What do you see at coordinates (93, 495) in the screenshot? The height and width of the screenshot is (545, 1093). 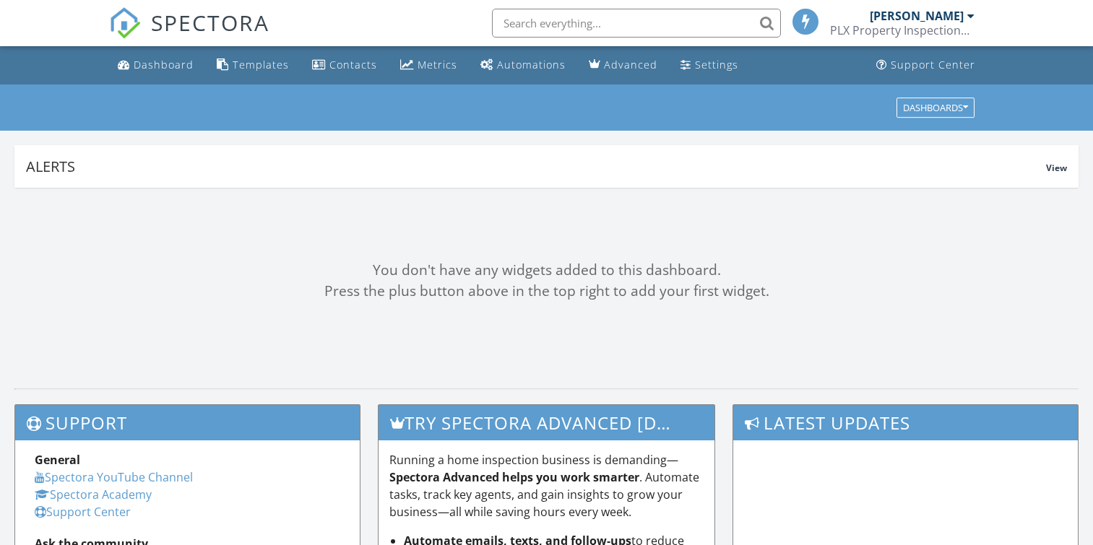 I see `a: Spectora Academy` at bounding box center [93, 495].